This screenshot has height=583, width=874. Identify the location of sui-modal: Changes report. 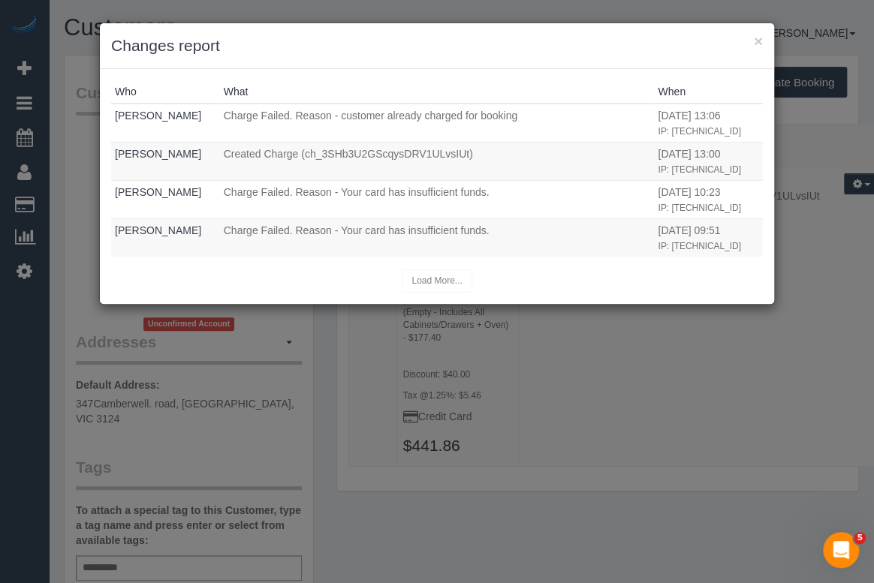
(437, 164).